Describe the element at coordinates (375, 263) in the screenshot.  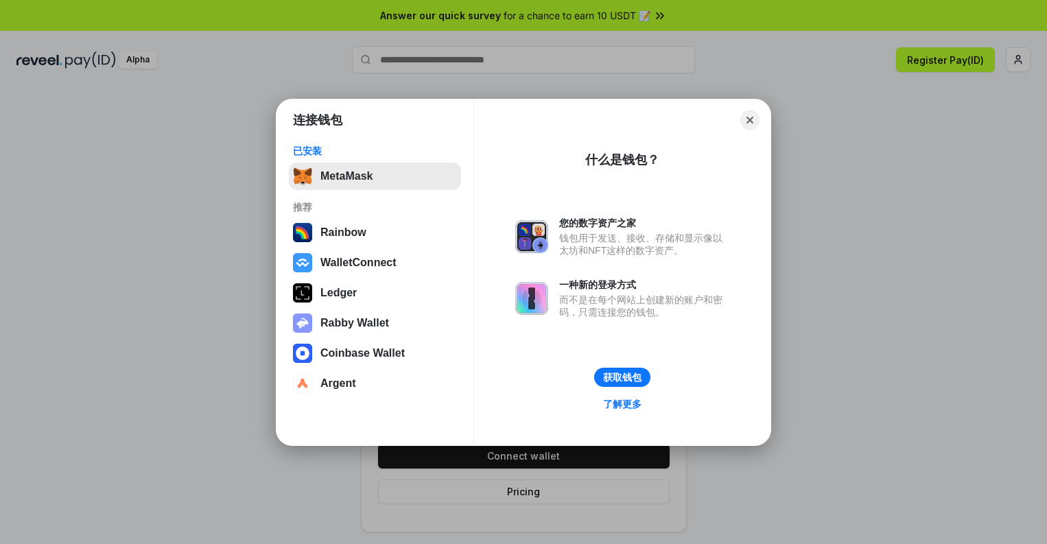
I see `button: WalletConnect` at that location.